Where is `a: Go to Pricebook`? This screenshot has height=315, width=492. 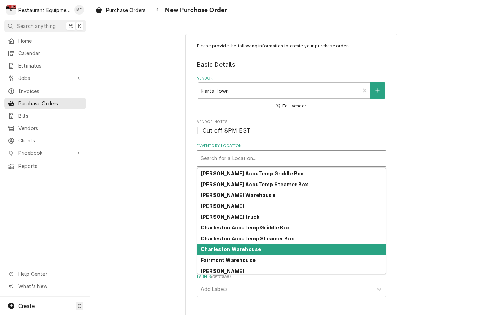 a: Go to Pricebook is located at coordinates (45, 153).